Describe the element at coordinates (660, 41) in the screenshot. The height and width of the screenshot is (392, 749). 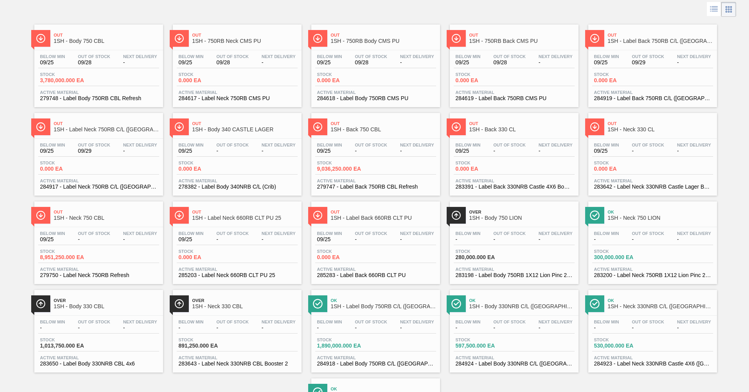
I see `span: 1SH - Label Back 750RB C/L (Hogwarts)` at that location.